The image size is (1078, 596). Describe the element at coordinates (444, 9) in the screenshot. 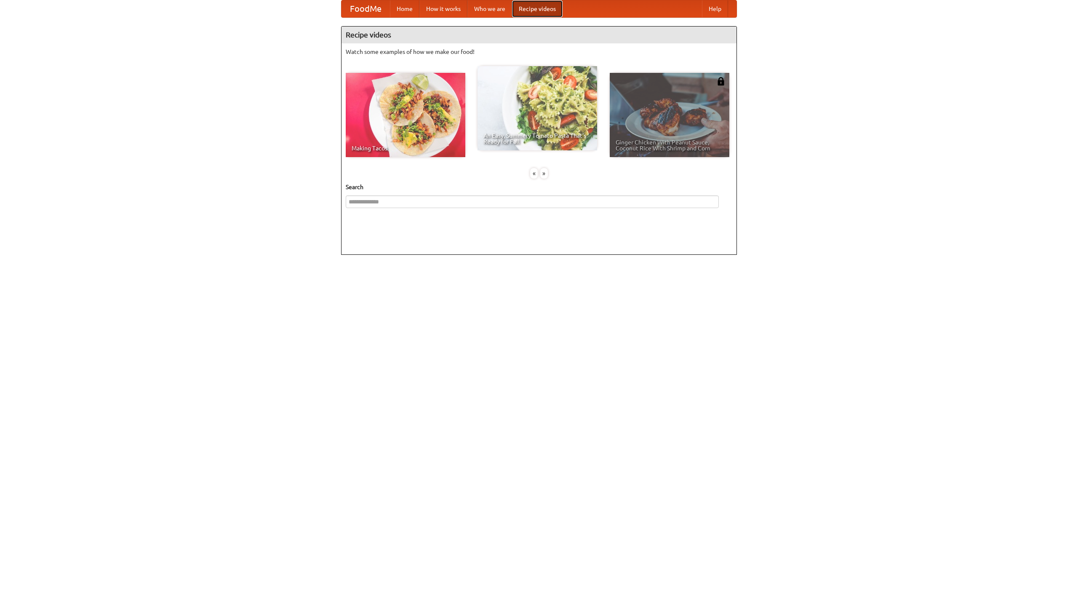

I see `a: How it works` at that location.